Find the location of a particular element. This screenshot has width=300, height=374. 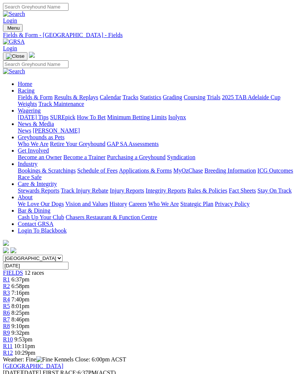

a: How To Bet is located at coordinates (91, 117).